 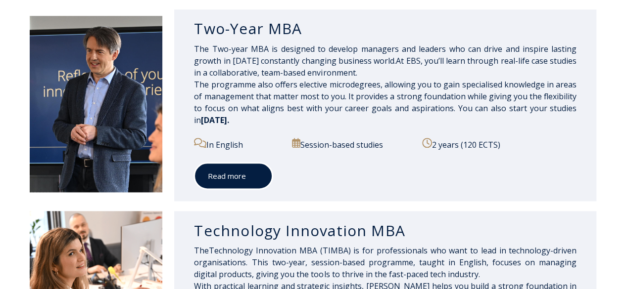 What do you see at coordinates (239, 144) in the screenshot?
I see `p: In English` at bounding box center [239, 144].